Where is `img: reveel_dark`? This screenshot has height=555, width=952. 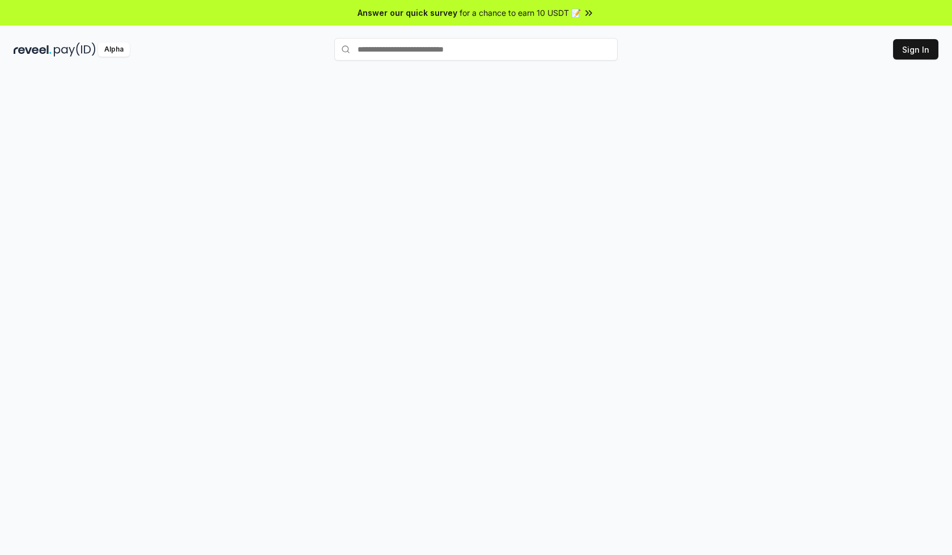
img: reveel_dark is located at coordinates (32, 49).